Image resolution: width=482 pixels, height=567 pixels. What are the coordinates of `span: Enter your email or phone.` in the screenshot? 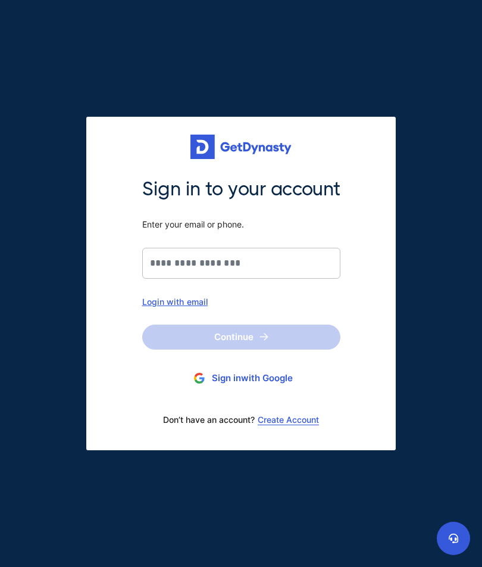 It's located at (241, 225).